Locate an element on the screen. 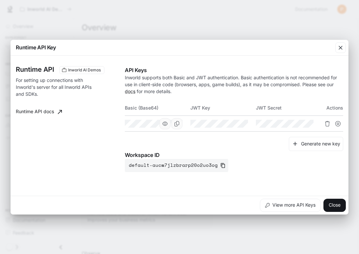 This screenshot has height=254, width=359. th: Actions is located at coordinates (332, 108).